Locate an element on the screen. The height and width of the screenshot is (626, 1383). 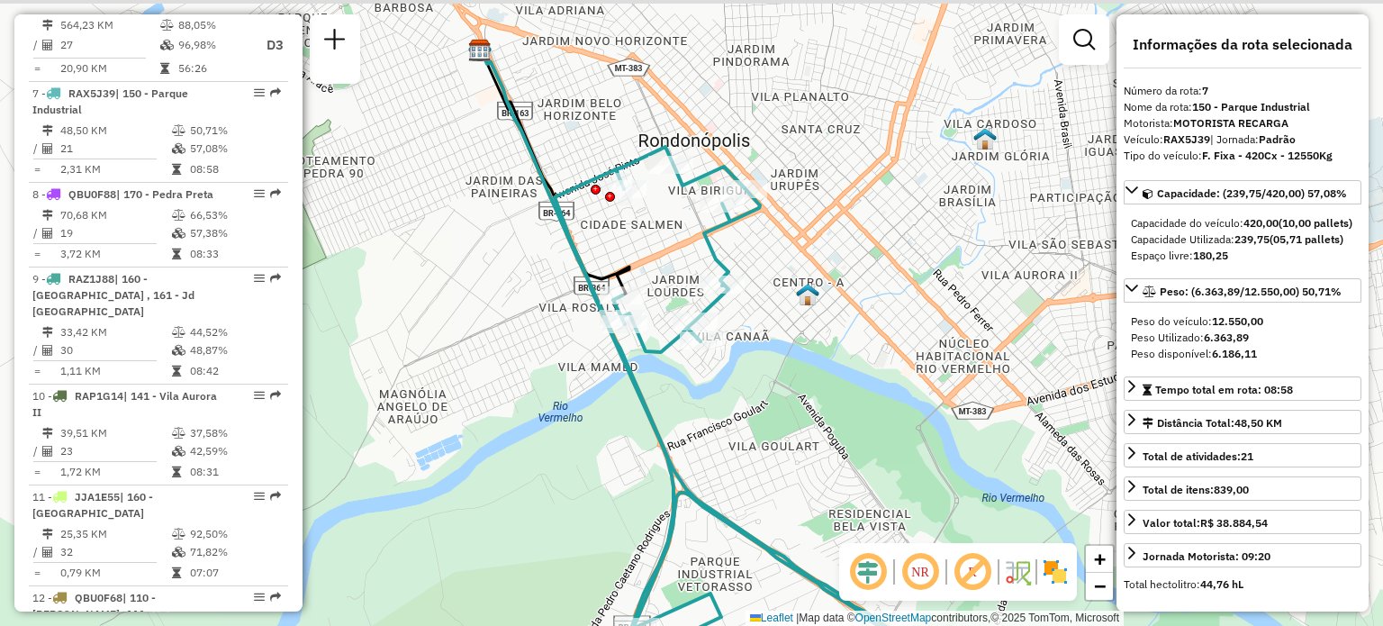
div: Peso Utilizado: is located at coordinates (1242, 338).